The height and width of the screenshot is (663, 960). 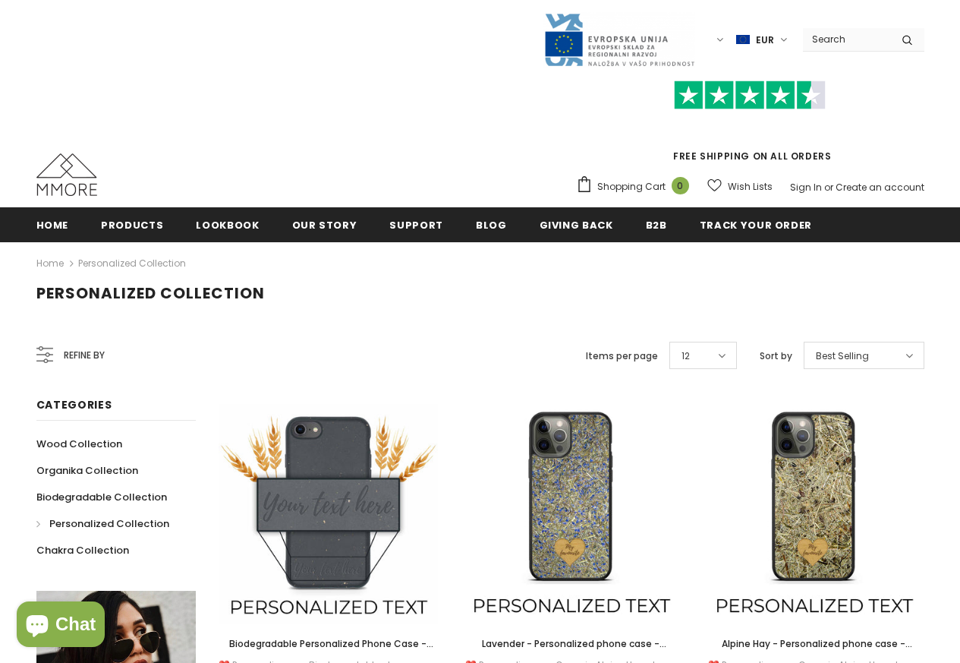 What do you see at coordinates (132, 224) in the screenshot?
I see `a: Products` at bounding box center [132, 224].